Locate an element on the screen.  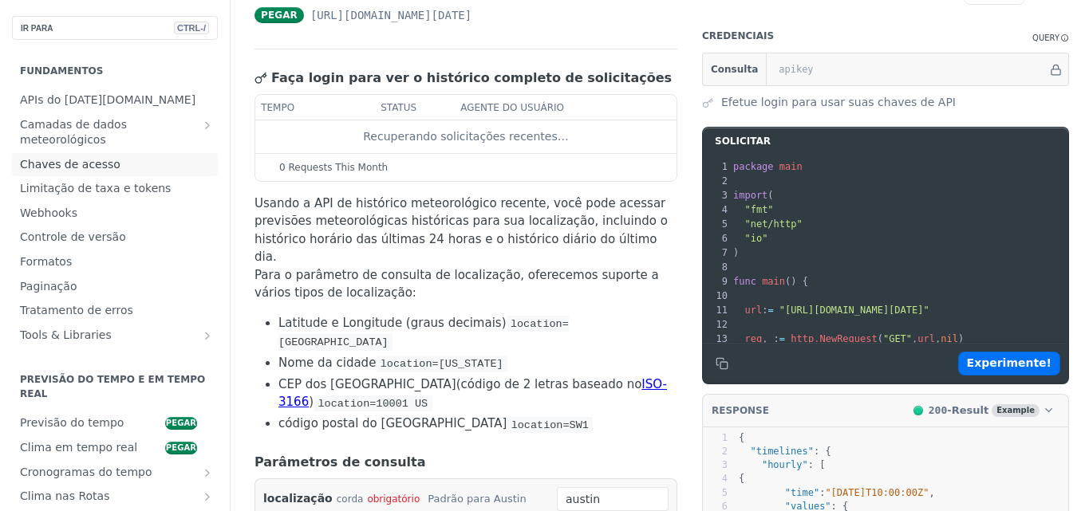
span: nil is located at coordinates (949, 339).